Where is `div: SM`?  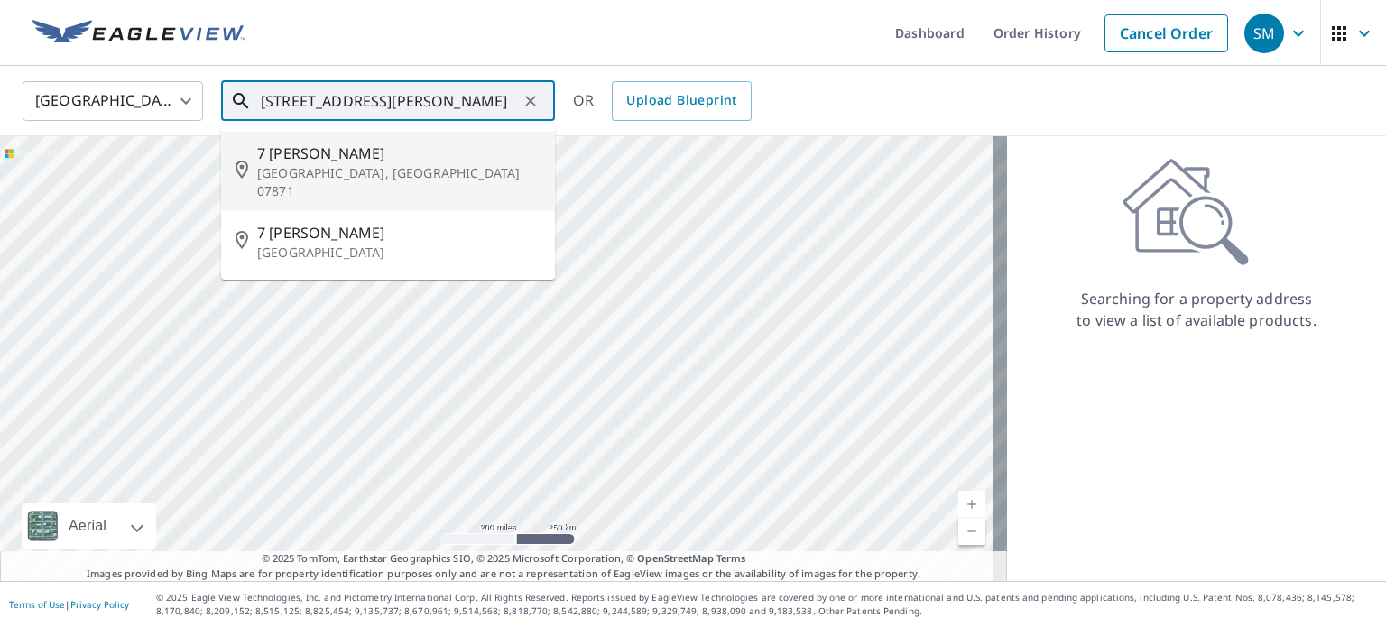 div: SM is located at coordinates (1264, 33).